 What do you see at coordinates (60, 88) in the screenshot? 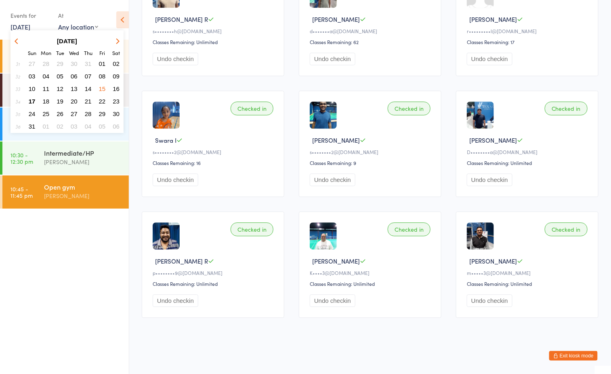
I see `span: 12` at bounding box center [60, 88].